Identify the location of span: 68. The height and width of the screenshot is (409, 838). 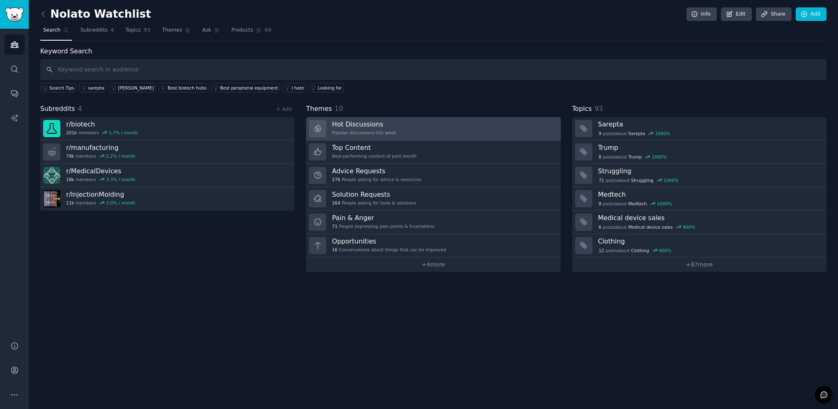
(268, 30).